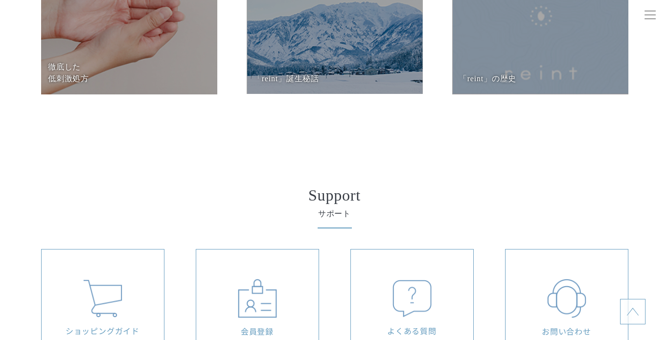 This screenshot has width=669, height=340. Describe the element at coordinates (334, 79) in the screenshot. I see `dt: 「reint」誕⽣秘話` at that location.